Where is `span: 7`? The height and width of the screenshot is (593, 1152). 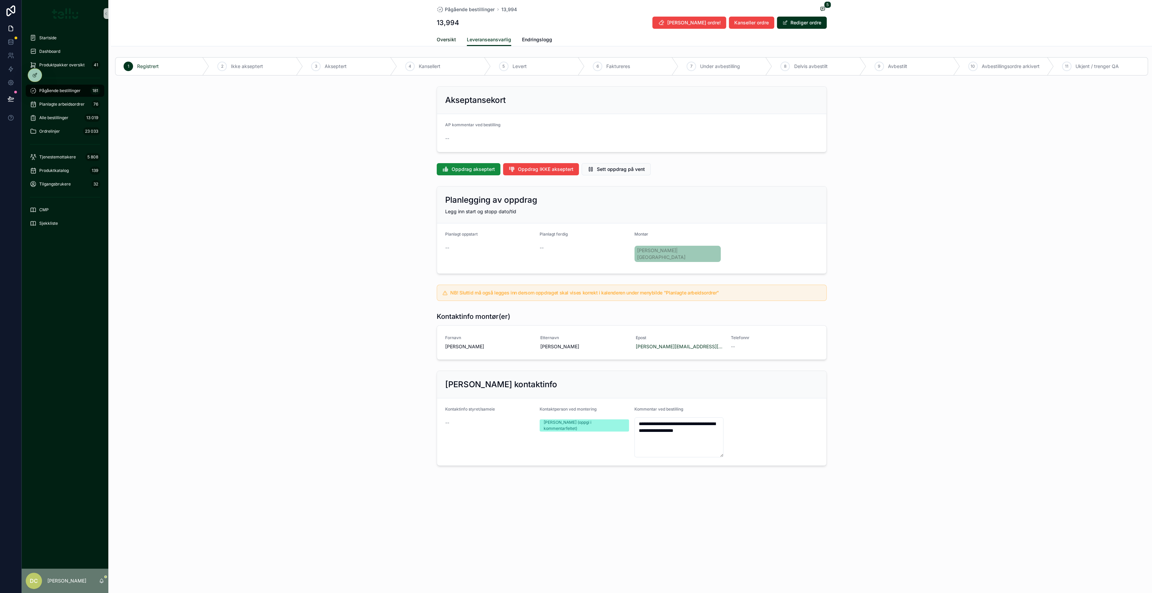 span: 7 is located at coordinates (691, 66).